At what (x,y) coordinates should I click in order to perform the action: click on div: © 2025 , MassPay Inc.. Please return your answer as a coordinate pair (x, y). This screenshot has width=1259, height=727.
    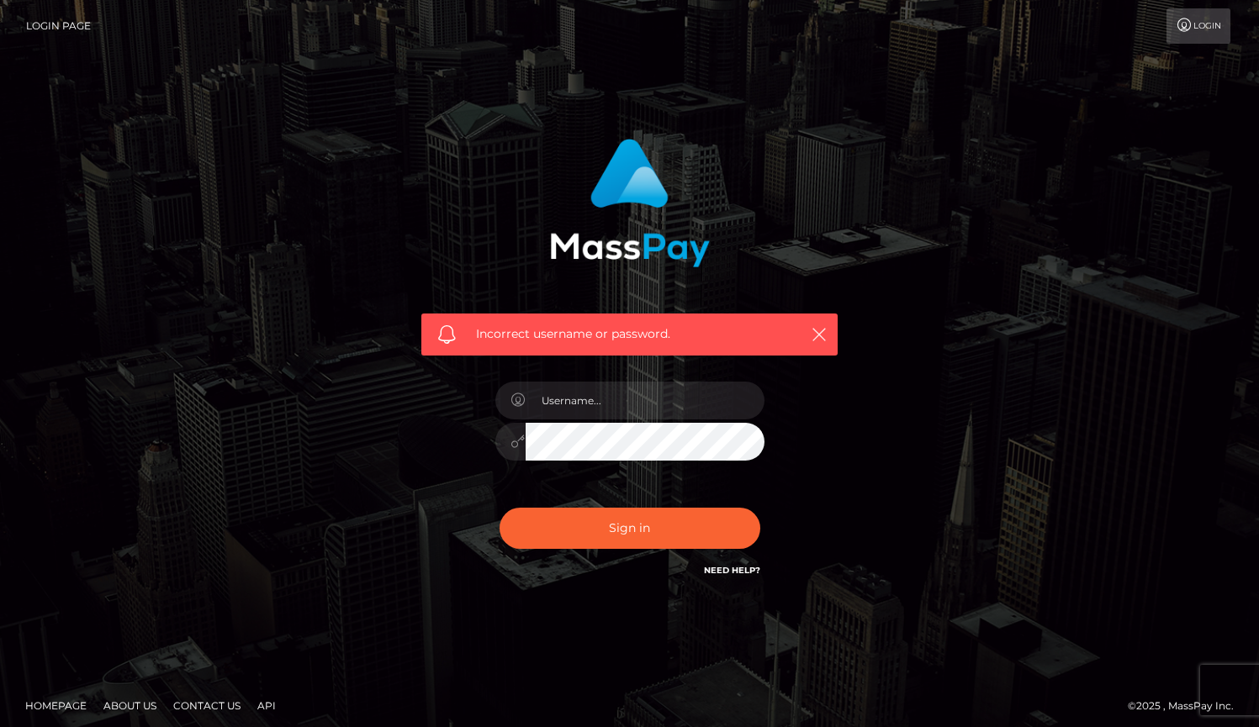
    Looking at the image, I should click on (1187, 706).